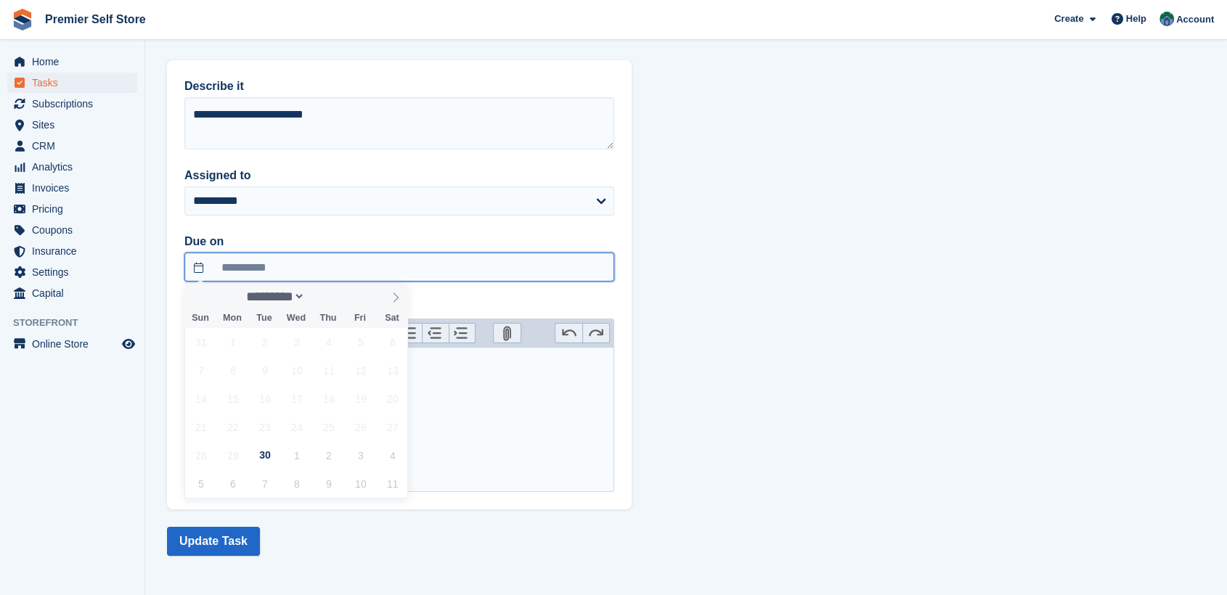 The image size is (1227, 595). Describe the element at coordinates (264, 455) in the screenshot. I see `span: September 30, 2025` at that location.